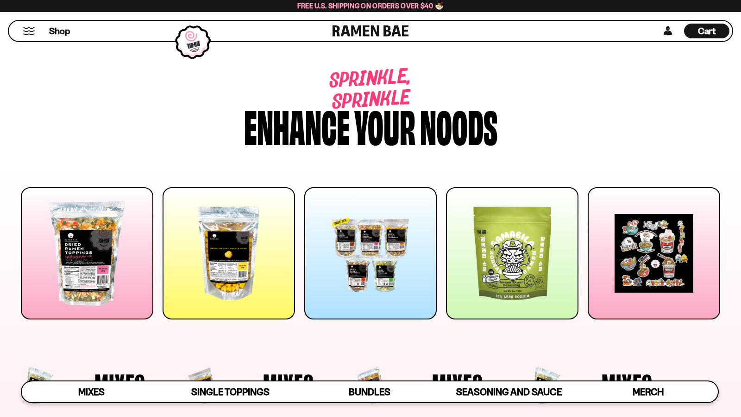  I want to click on div: Enhance, so click(297, 125).